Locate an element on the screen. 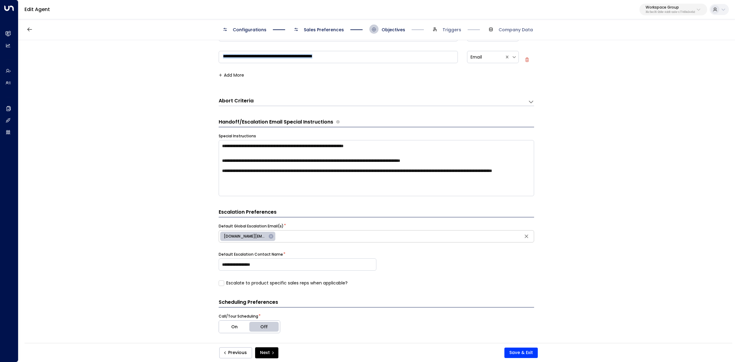 The width and height of the screenshot is (735, 362). p: 36c5ec06-2b8e-4dd6-aa1e-c77490e3446d is located at coordinates (670, 12).